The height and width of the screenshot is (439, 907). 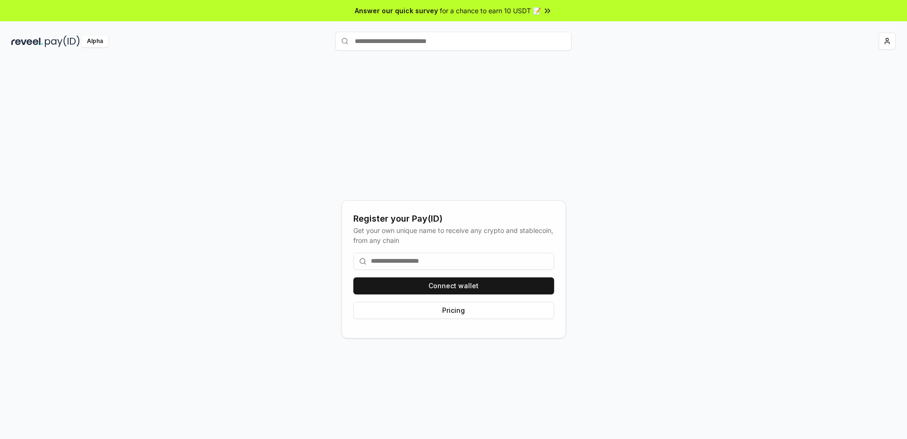 I want to click on button: Pricing, so click(x=453, y=310).